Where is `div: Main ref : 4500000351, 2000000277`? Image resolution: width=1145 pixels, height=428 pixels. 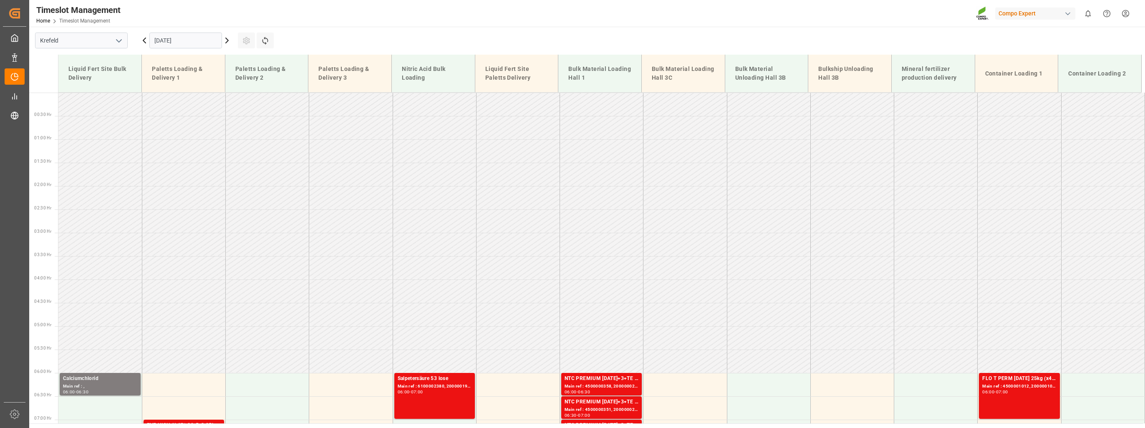
div: Main ref : 4500000351, 2000000277 is located at coordinates (601, 410).